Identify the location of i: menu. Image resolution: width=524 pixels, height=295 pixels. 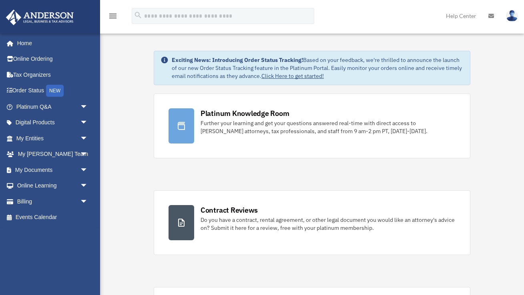
(113, 16).